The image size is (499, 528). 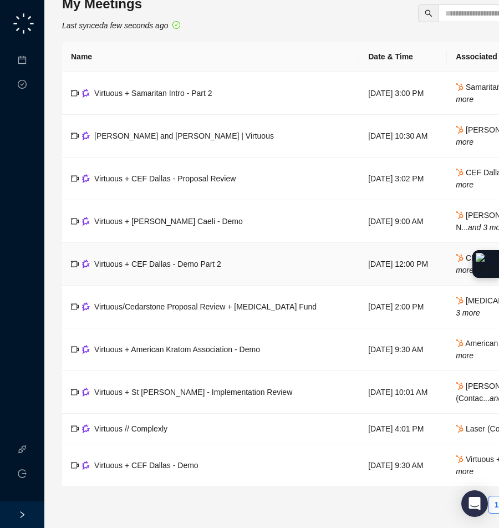 What do you see at coordinates (115, 26) in the screenshot?
I see `i: Last synced a few seconds ago` at bounding box center [115, 26].